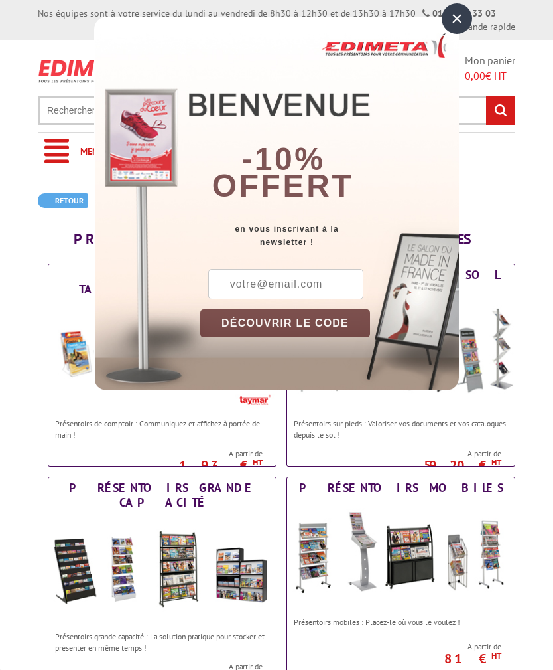 Image resolution: width=553 pixels, height=670 pixels. What do you see at coordinates (283, 185) in the screenshot?
I see `font: offert` at bounding box center [283, 185].